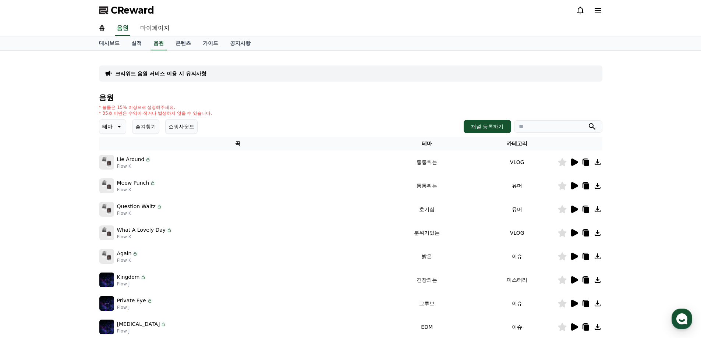 This screenshot has width=701, height=338. What do you see at coordinates (211, 43) in the screenshot?
I see `a: 가이드` at bounding box center [211, 43].